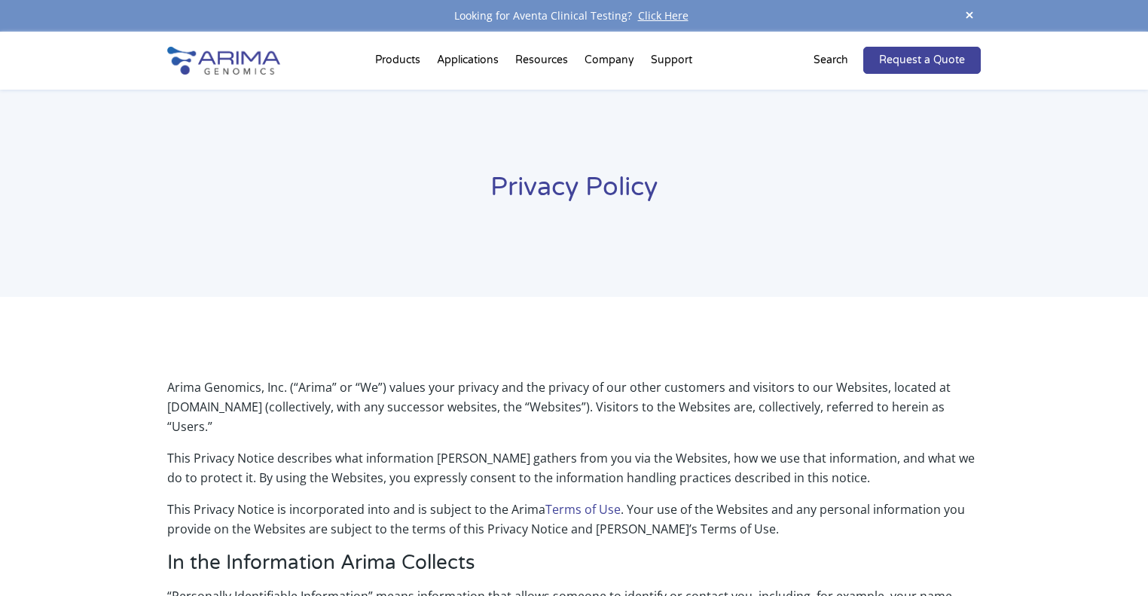 The width and height of the screenshot is (1148, 596). I want to click on img: Arima-Genomics-logo, so click(224, 60).